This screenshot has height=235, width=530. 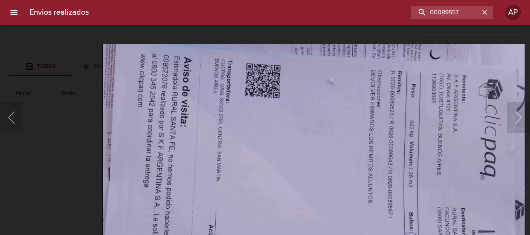 What do you see at coordinates (59, 12) in the screenshot?
I see `h6: Envios realizados` at bounding box center [59, 12].